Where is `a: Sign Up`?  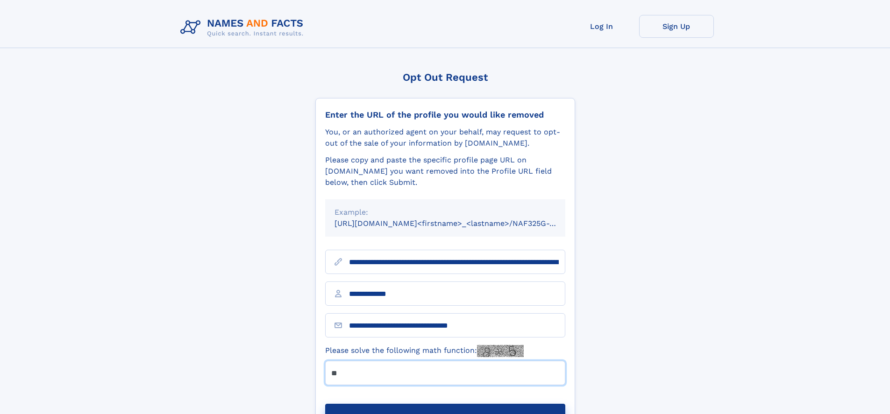 a: Sign Up is located at coordinates (676, 26).